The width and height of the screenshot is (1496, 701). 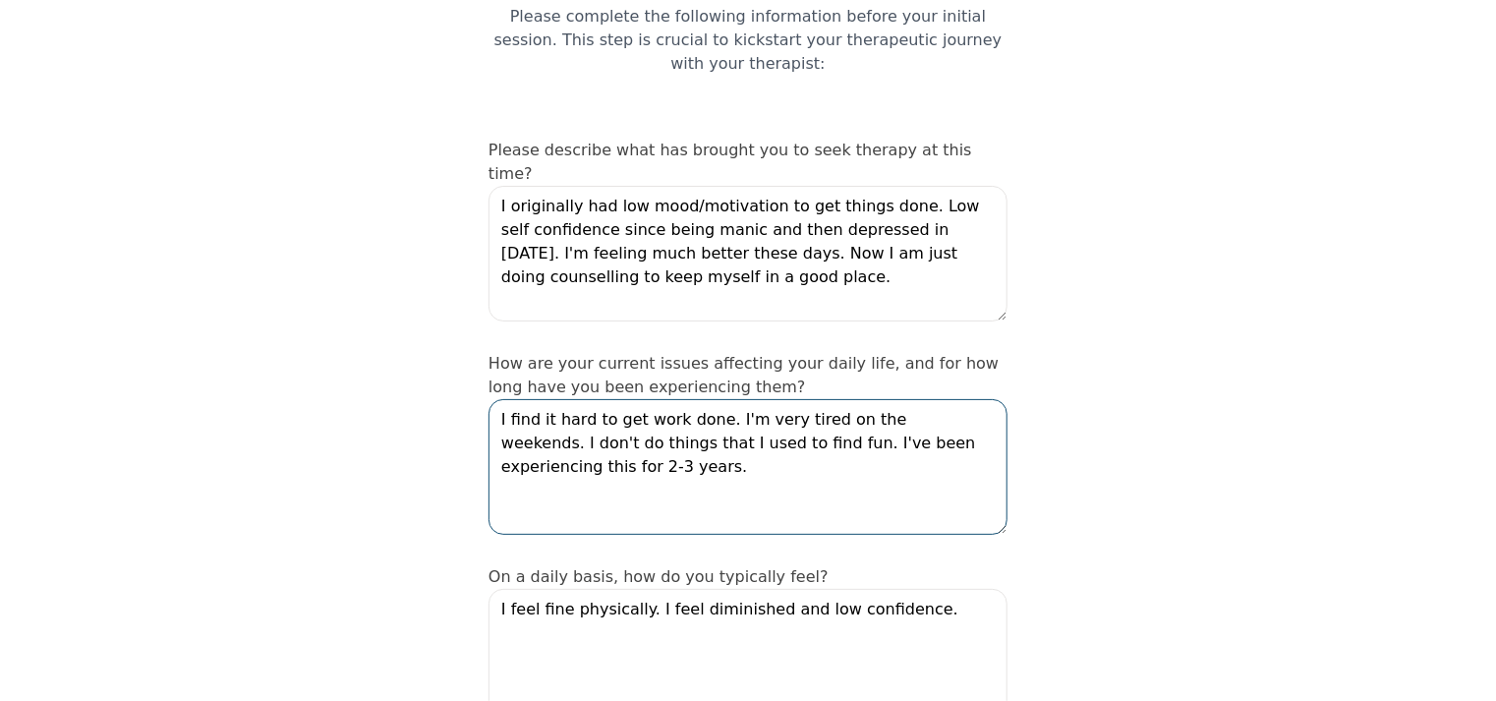 What do you see at coordinates (748, 40) in the screenshot?
I see `p: Please complete the following information before your initial session. This step is crucial to ki...` at bounding box center [748, 40].